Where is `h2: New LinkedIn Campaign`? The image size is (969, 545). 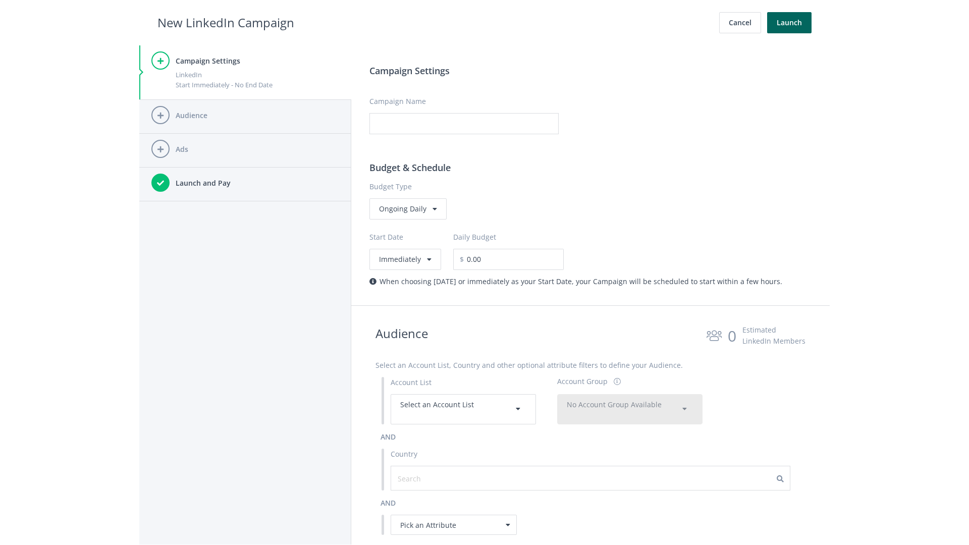
h2: New LinkedIn Campaign is located at coordinates (226, 23).